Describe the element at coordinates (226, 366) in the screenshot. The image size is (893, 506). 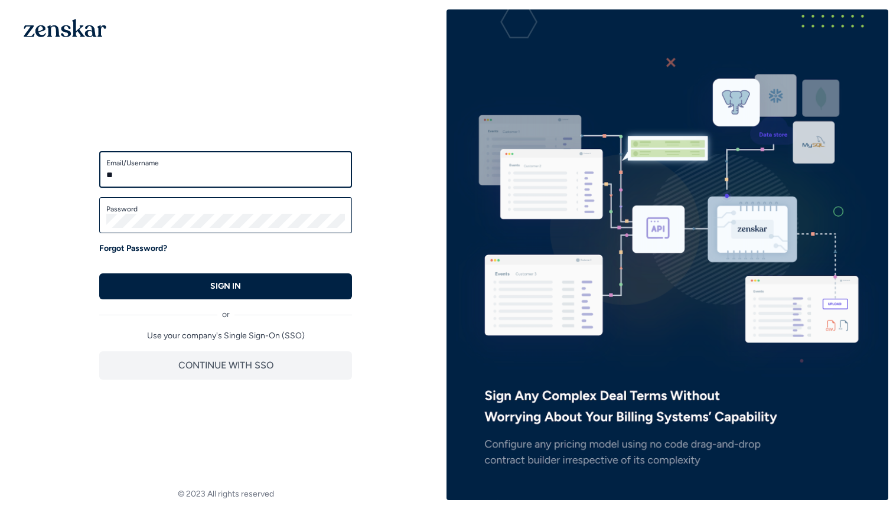
I see `button: CONTINUE WITH SSO` at that location.